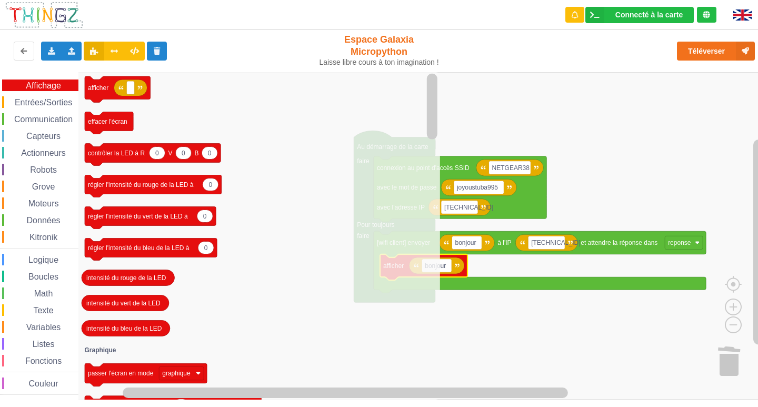 The image size is (758, 407). I want to click on text: effacer l'écran, so click(107, 122).